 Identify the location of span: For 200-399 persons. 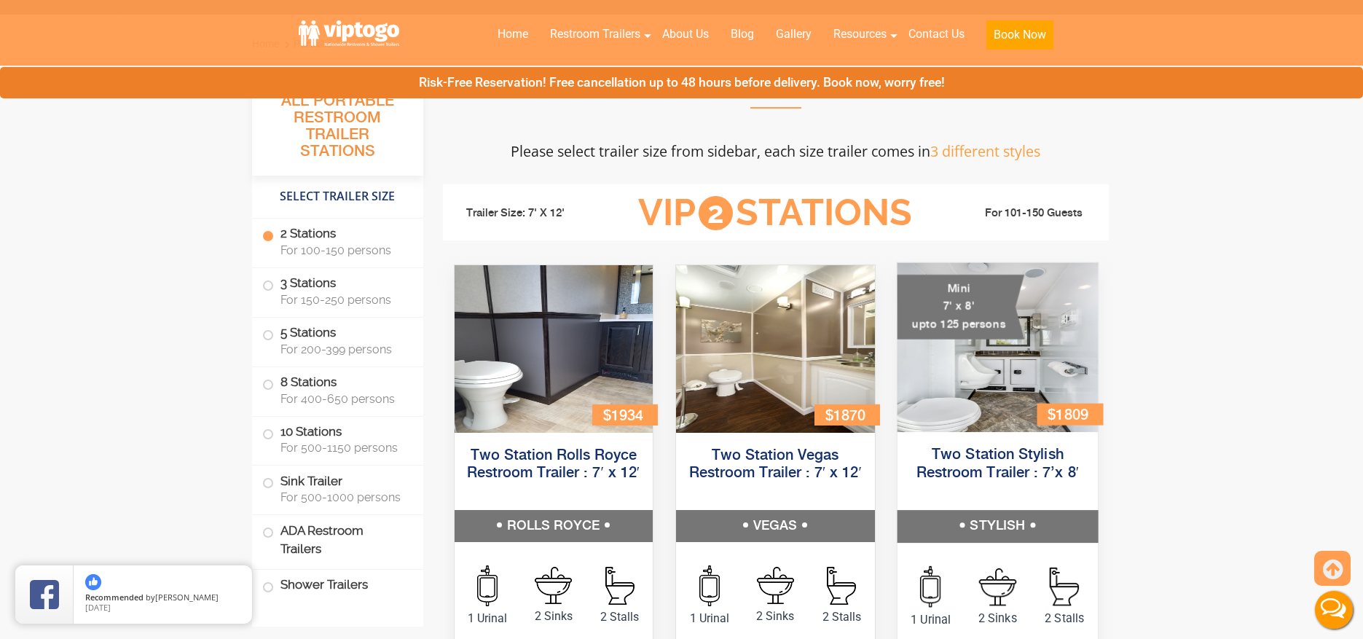
(343, 349).